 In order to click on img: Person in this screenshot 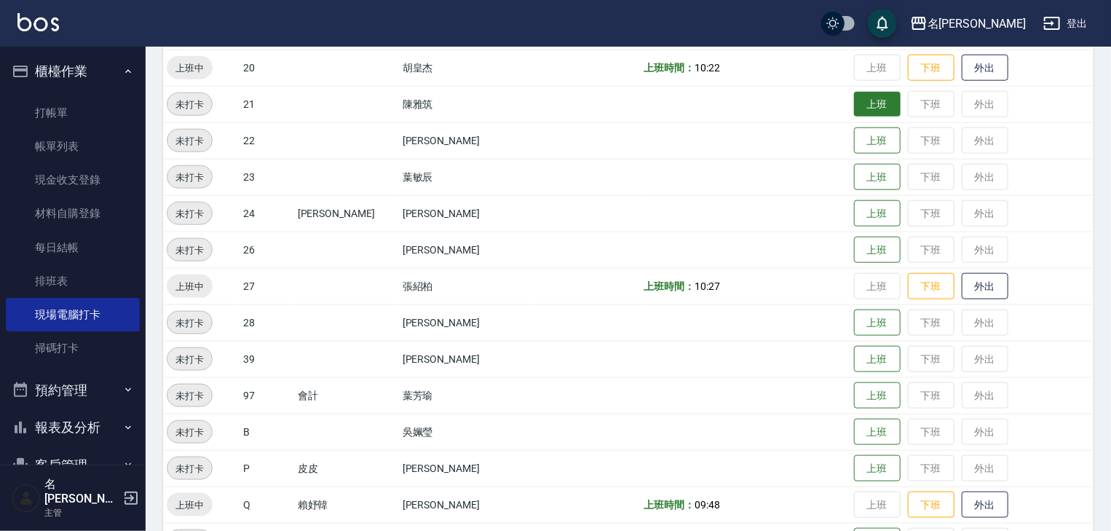, I will do `click(26, 498)`.